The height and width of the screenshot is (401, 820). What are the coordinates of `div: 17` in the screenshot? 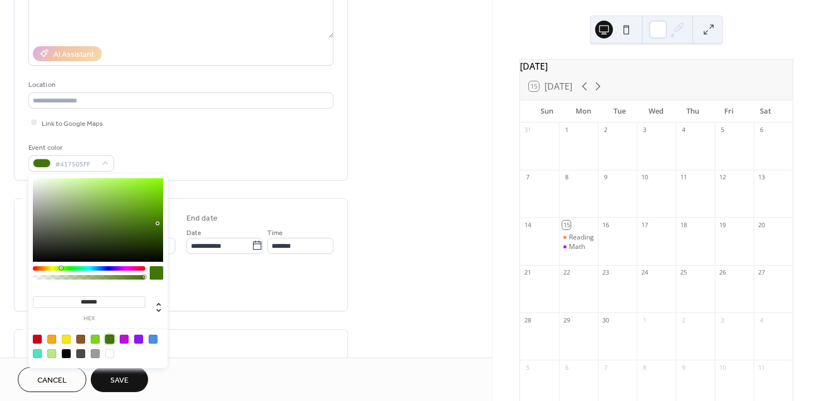 It's located at (644, 224).